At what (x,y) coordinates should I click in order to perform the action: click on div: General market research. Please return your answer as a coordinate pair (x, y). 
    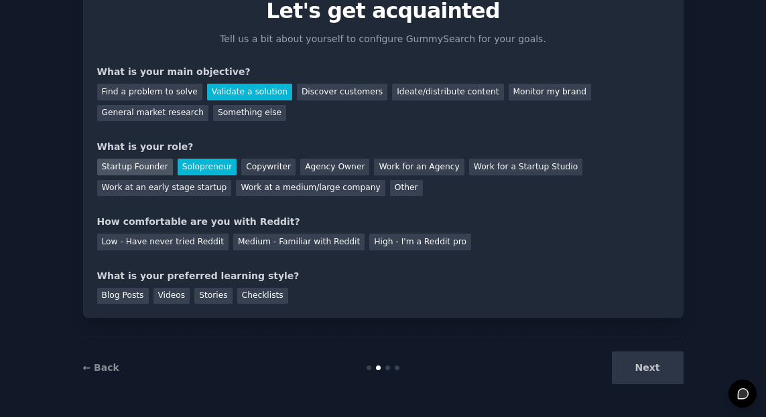
    Looking at the image, I should click on (153, 113).